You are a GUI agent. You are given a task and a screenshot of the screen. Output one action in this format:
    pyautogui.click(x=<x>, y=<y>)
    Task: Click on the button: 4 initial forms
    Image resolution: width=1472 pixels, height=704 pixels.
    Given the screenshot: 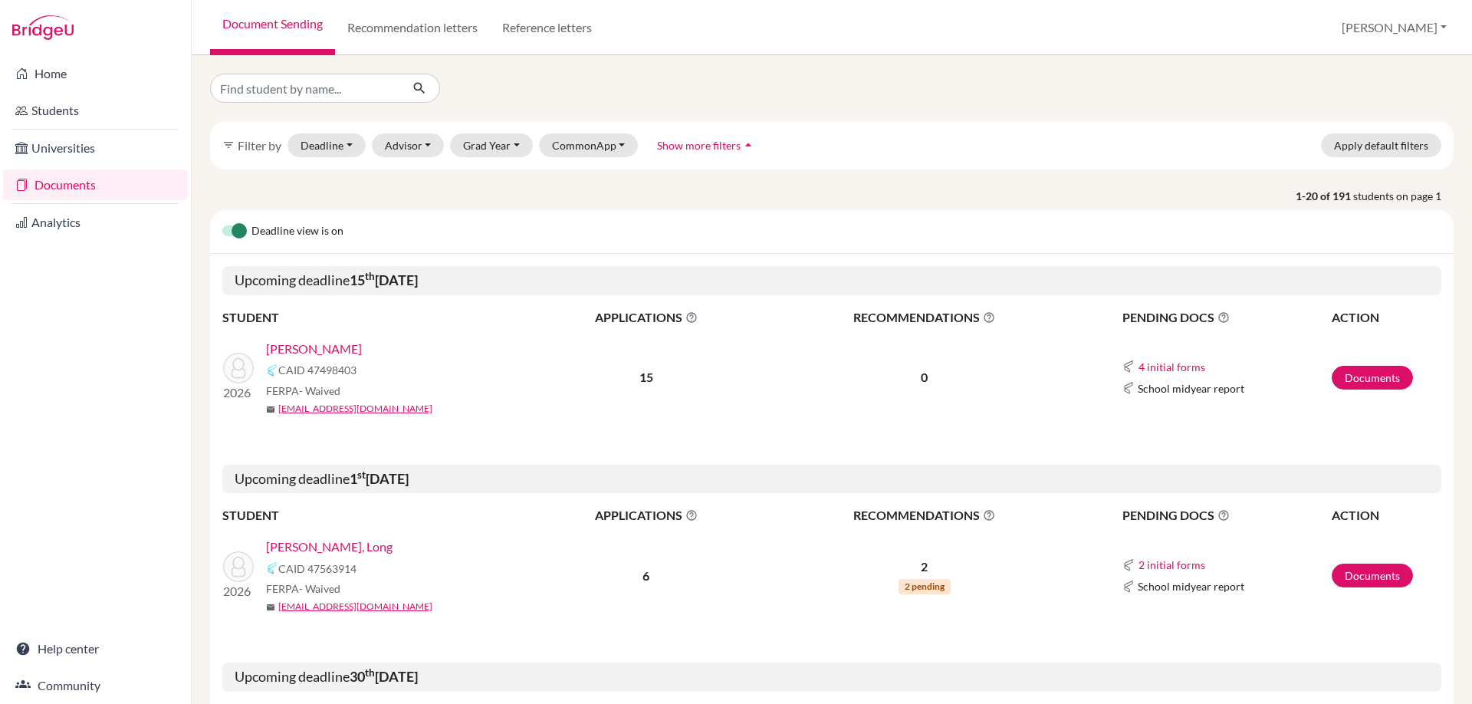 What is the action you would take?
    pyautogui.click(x=1172, y=367)
    